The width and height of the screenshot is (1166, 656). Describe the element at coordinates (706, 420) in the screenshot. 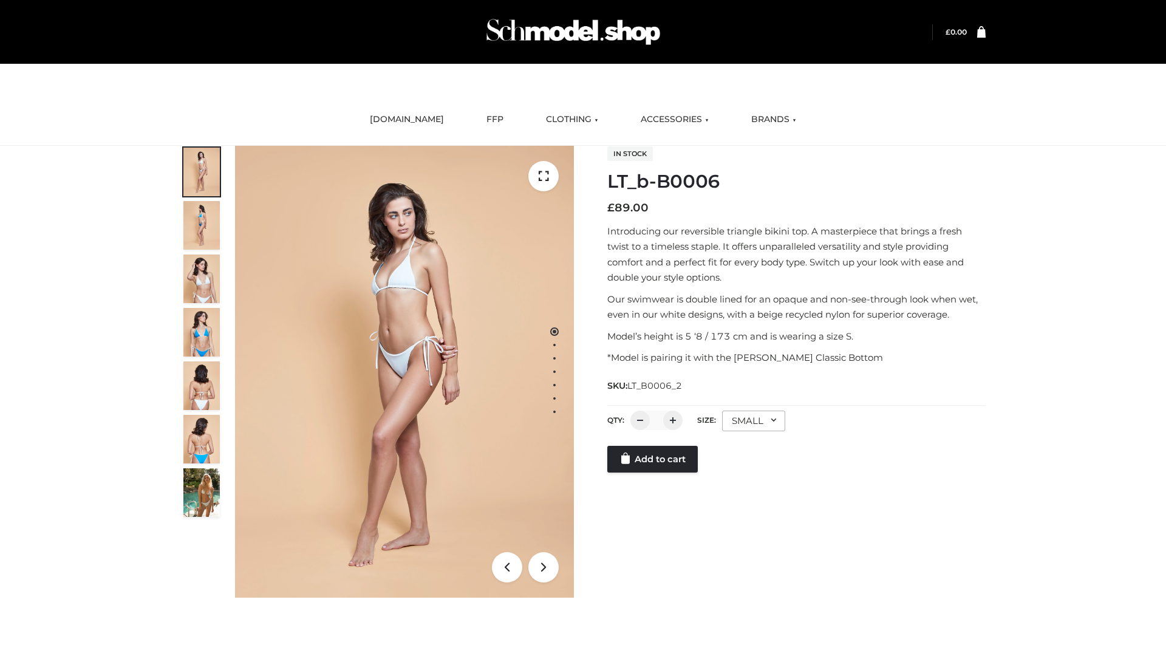

I see `label: Size:` at that location.